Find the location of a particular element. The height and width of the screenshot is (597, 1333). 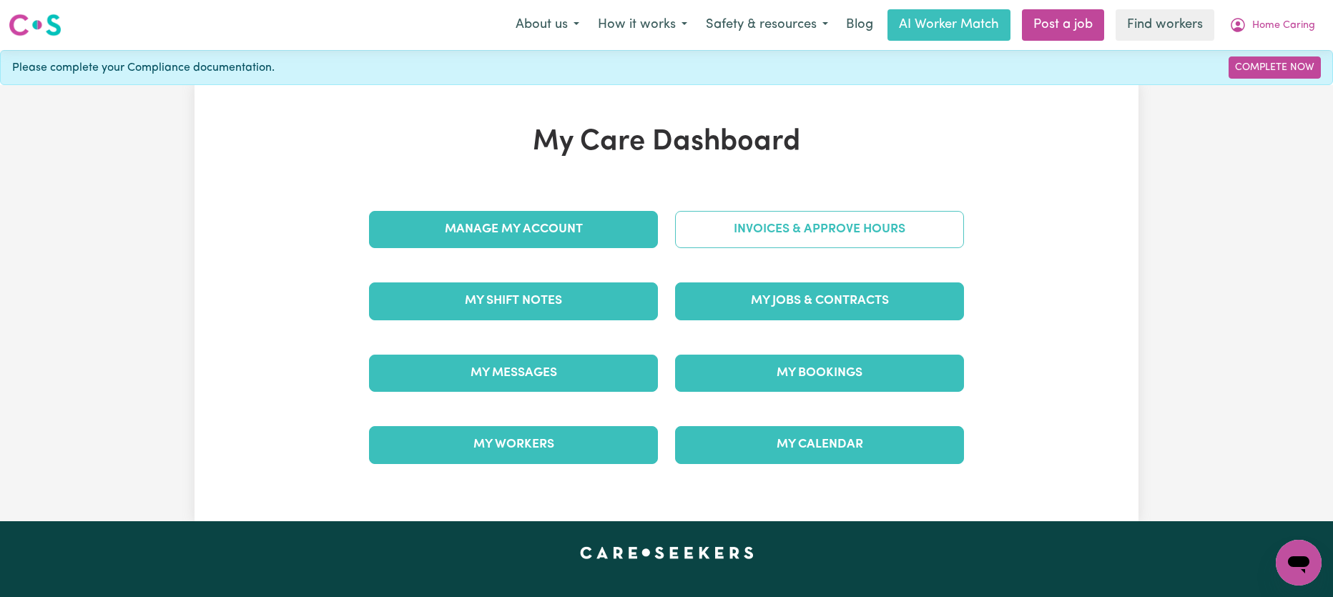

h1: My Care Dashboard is located at coordinates (667, 142).